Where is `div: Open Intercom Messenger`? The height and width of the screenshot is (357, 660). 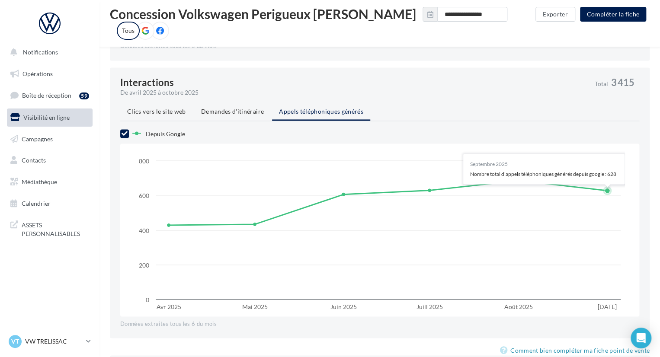
div: Open Intercom Messenger is located at coordinates (641, 338).